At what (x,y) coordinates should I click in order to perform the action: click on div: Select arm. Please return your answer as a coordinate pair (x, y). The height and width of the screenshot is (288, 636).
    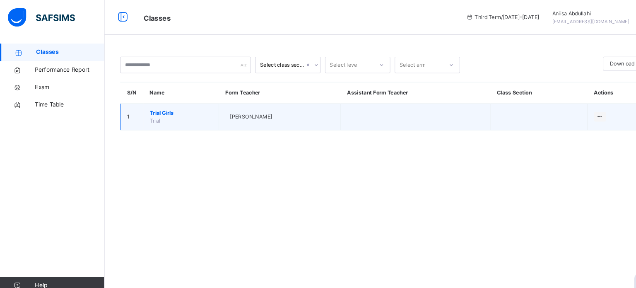
    Looking at the image, I should click on (392, 62).